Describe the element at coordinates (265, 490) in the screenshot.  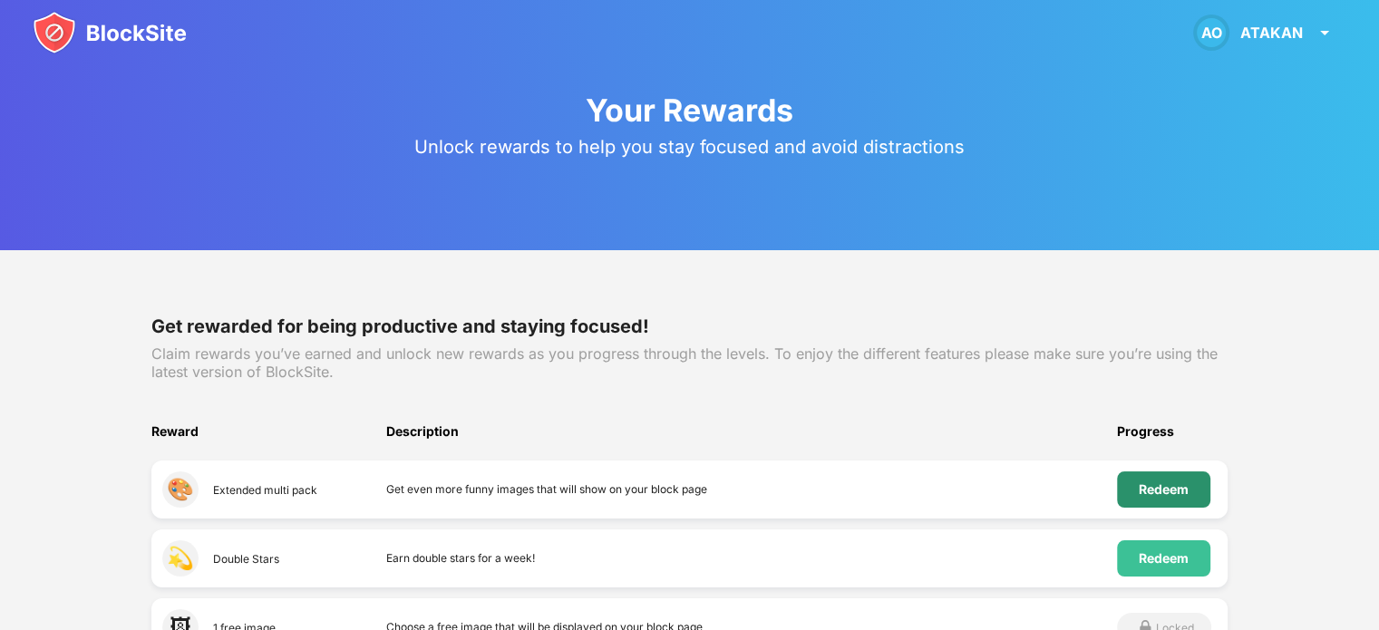
I see `div: Extended multi pack` at that location.